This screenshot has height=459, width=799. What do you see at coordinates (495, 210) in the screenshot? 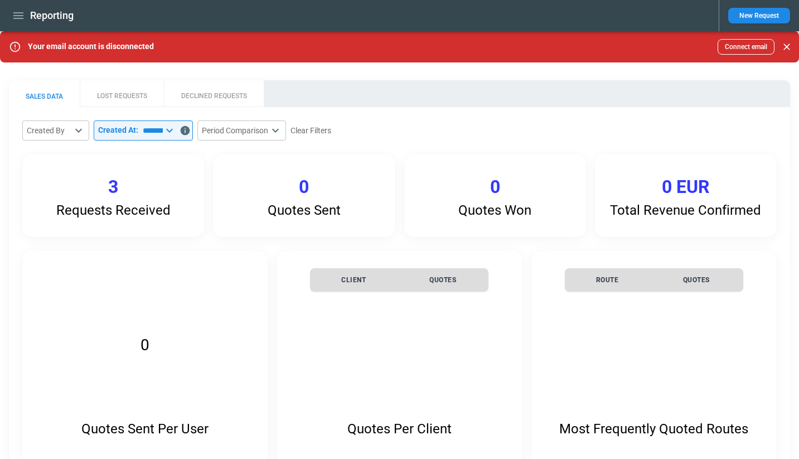
I see `p: Quotes Won` at bounding box center [495, 210].